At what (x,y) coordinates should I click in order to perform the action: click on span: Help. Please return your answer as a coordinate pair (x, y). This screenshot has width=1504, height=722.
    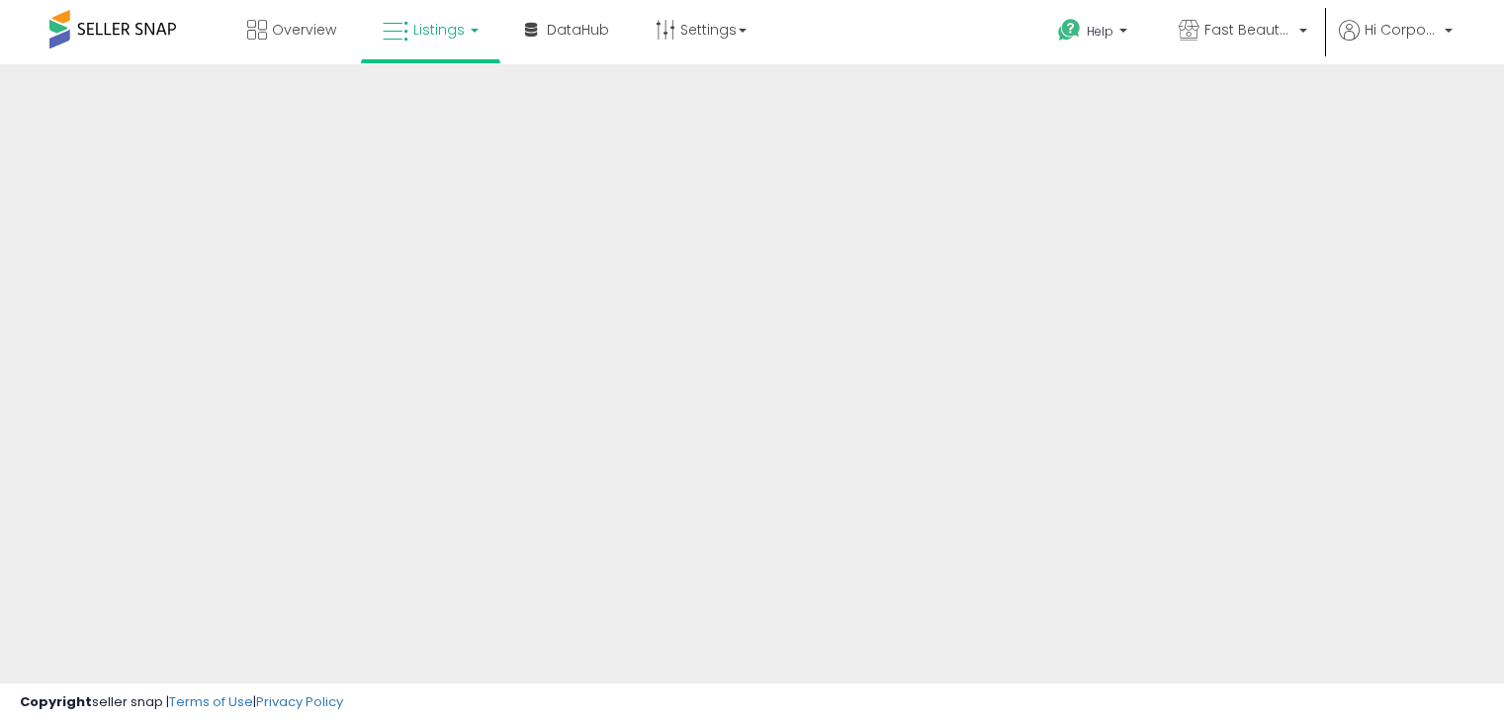
    Looking at the image, I should click on (1099, 31).